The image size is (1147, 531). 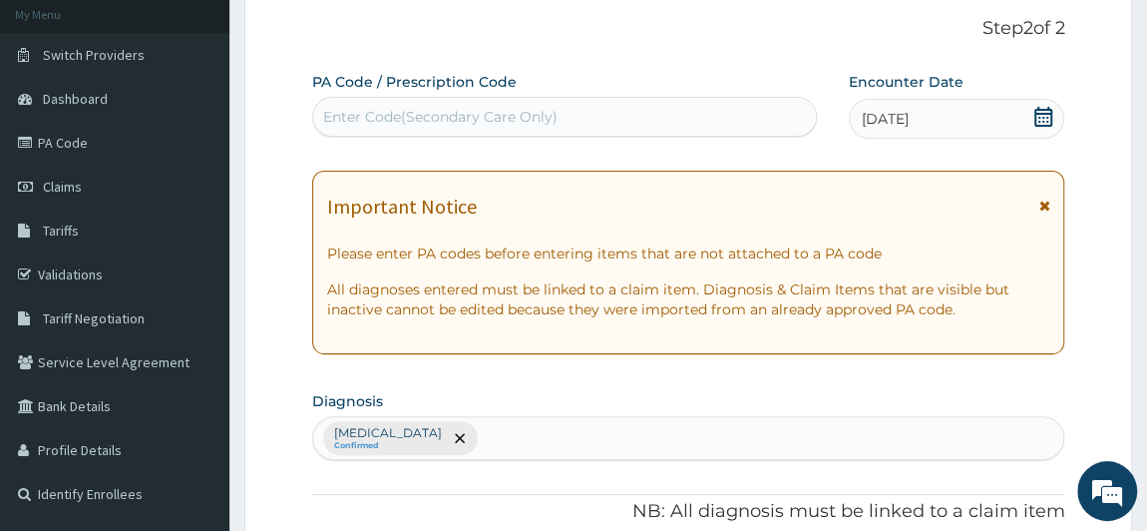 I want to click on p: Please enter PA codes before entering items that are not attached to a PA code, so click(x=688, y=253).